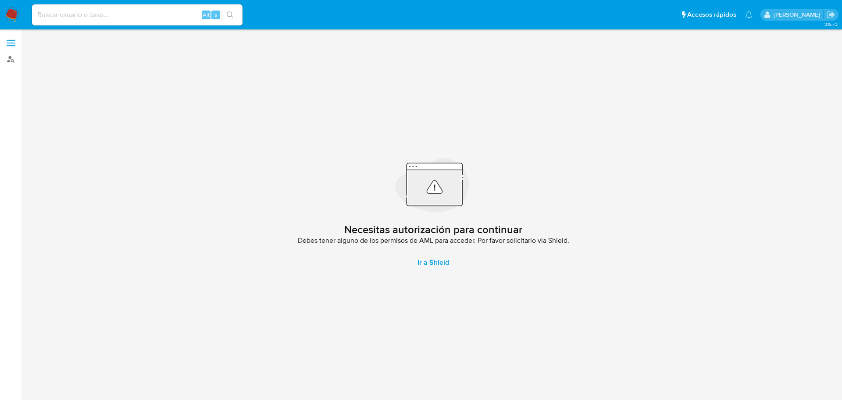 The height and width of the screenshot is (400, 842). What do you see at coordinates (137, 15) in the screenshot?
I see `input: Buscar usuario o caso...` at bounding box center [137, 15].